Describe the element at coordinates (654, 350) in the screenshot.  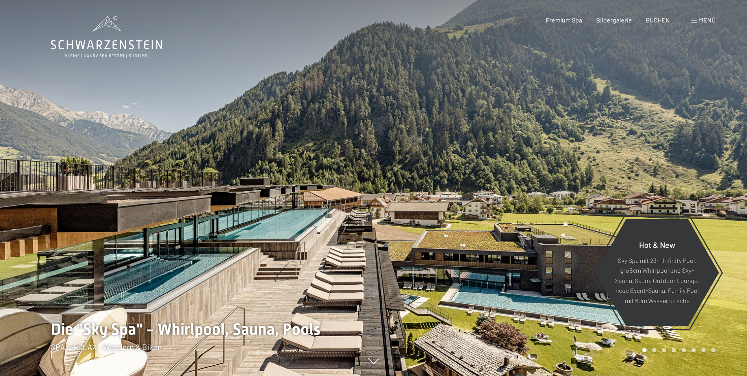
I see `div: Carousel Page 2` at that location.